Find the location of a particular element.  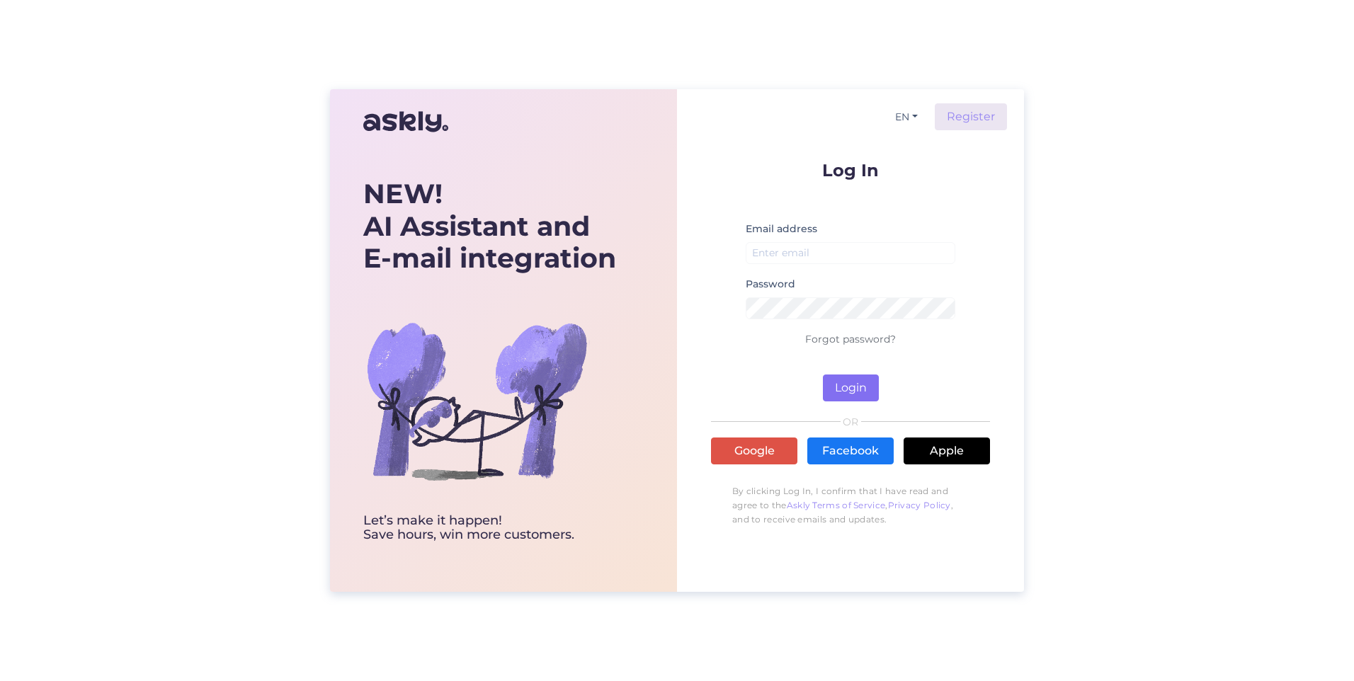

span: OR is located at coordinates (850, 422).